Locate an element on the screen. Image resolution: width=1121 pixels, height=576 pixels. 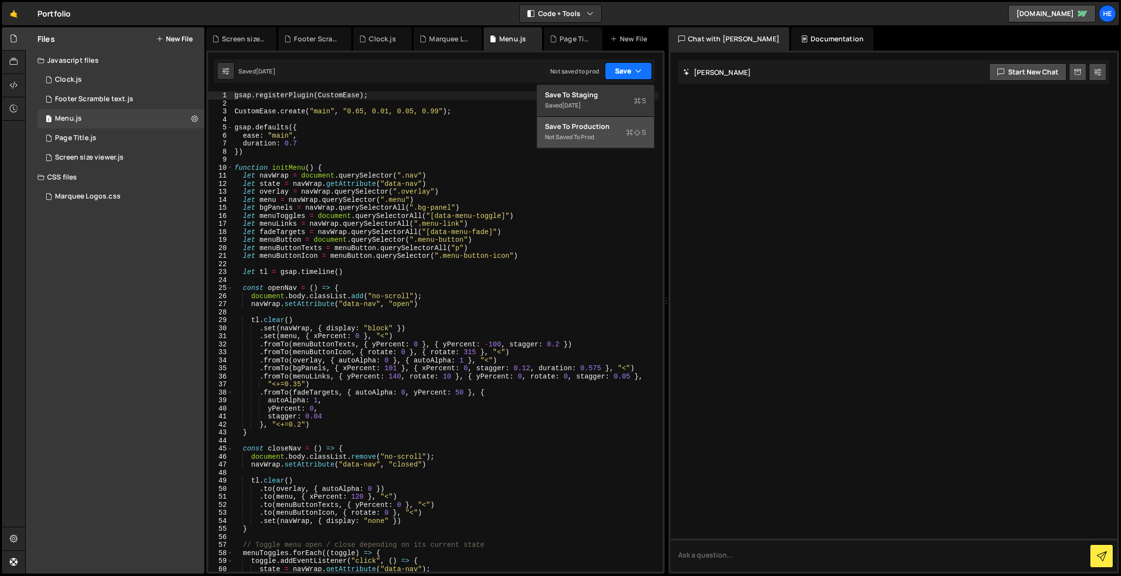
div: 20 is located at coordinates (220, 248).